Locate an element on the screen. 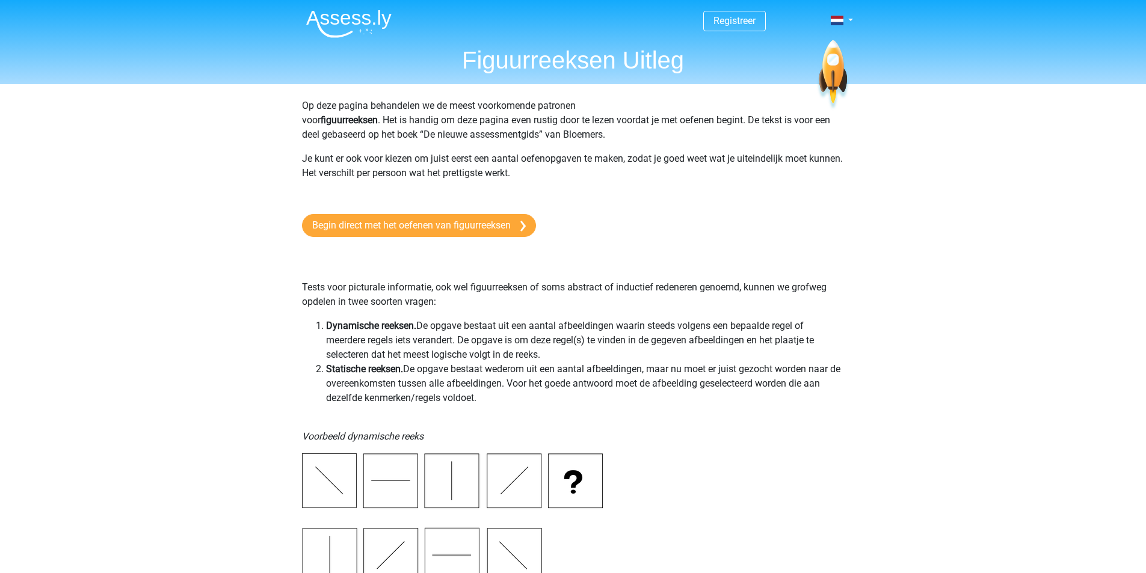 This screenshot has height=573, width=1146. b: figuurreeksen is located at coordinates (349, 120).